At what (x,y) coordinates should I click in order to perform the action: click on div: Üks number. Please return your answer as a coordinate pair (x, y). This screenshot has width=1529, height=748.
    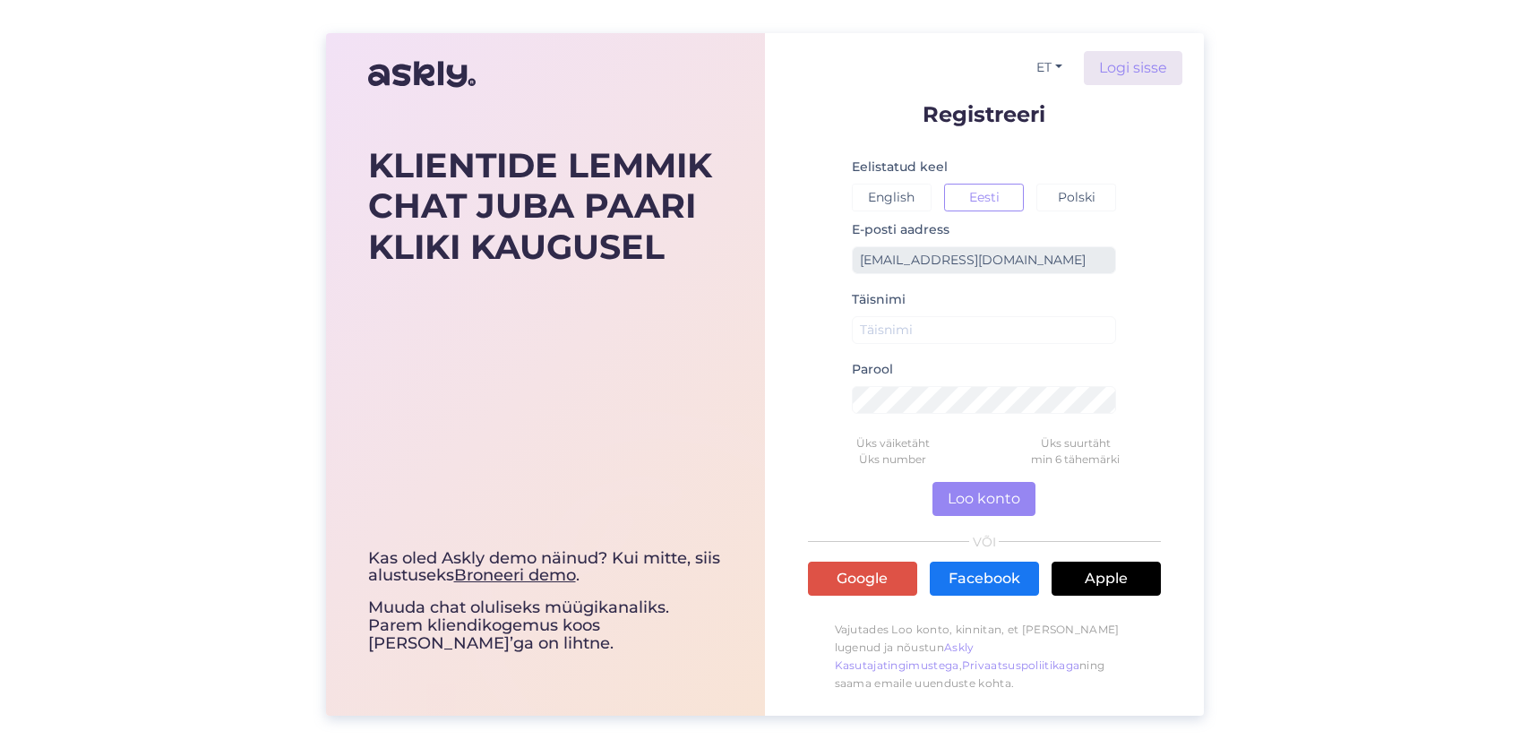
    Looking at the image, I should click on (893, 459).